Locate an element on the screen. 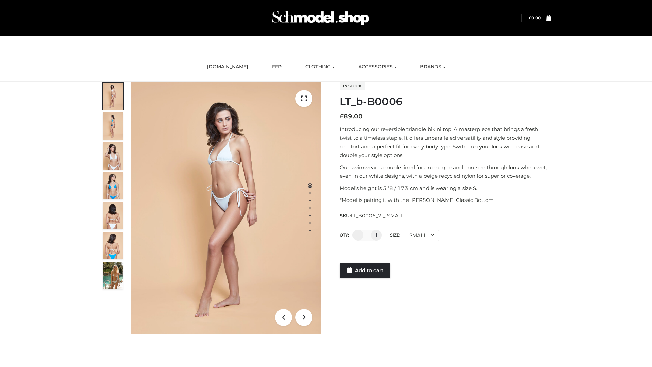  bdi: 89.00 is located at coordinates (351, 116).